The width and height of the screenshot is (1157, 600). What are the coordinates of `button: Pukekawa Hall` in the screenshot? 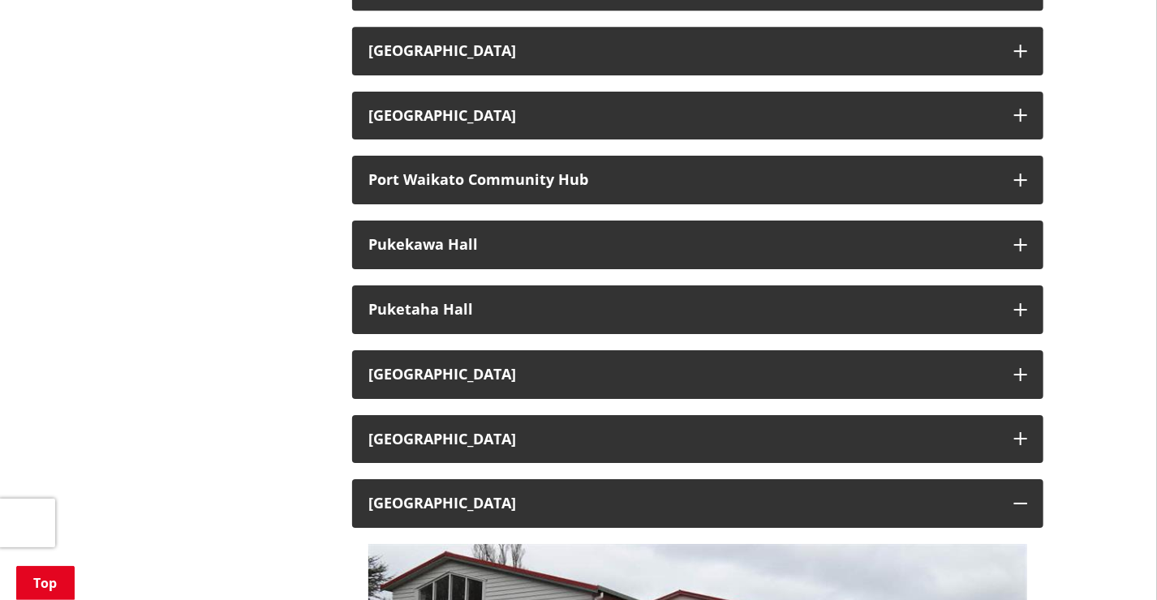 It's located at (698, 245).